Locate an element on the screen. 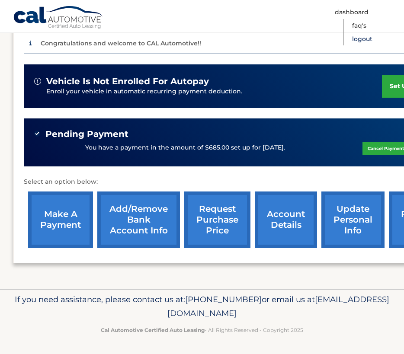 The width and height of the screenshot is (404, 354). img: alert-white.svg is located at coordinates (38, 81).